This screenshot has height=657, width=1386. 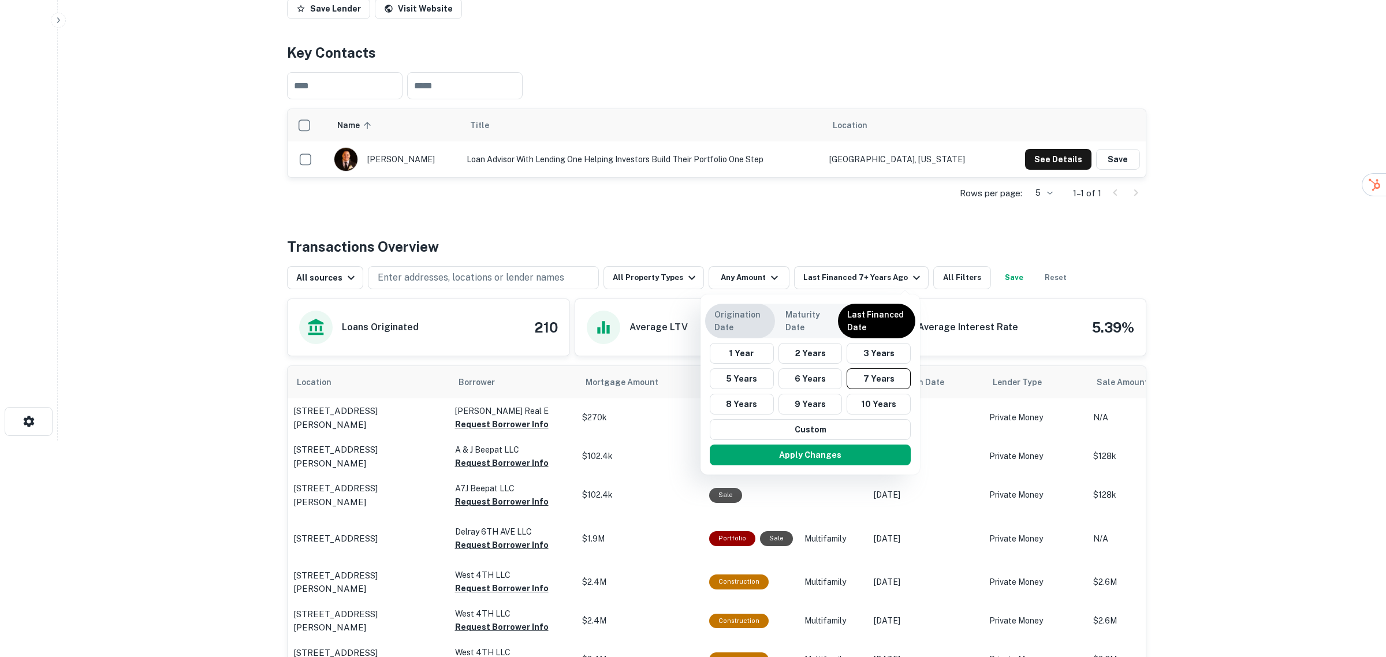 I want to click on p: Origination Date, so click(x=740, y=321).